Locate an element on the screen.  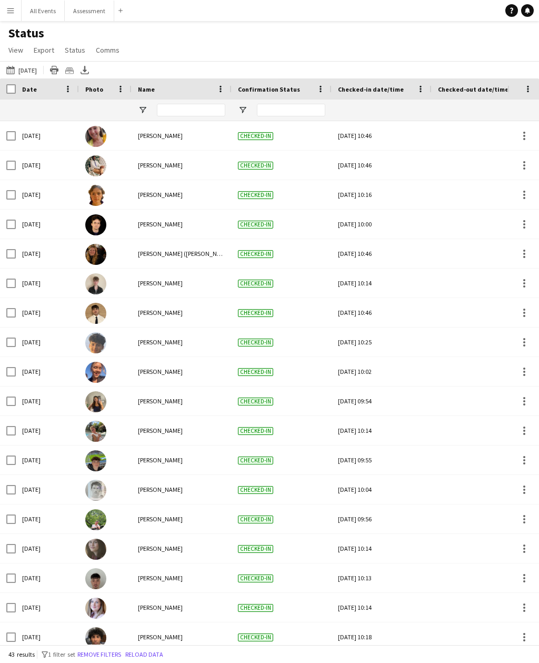
img: Jenny Dedman is located at coordinates (96, 402).